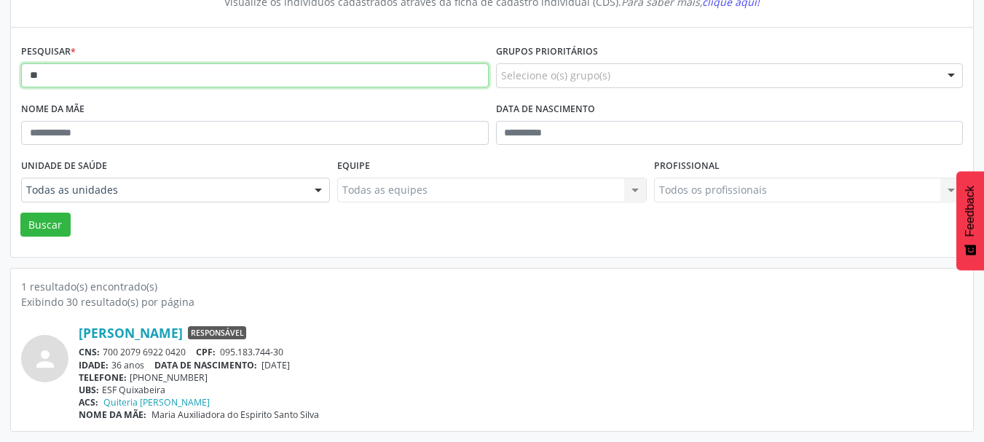 The width and height of the screenshot is (984, 442). Describe the element at coordinates (547, 52) in the screenshot. I see `label: Grupos prioritários` at that location.